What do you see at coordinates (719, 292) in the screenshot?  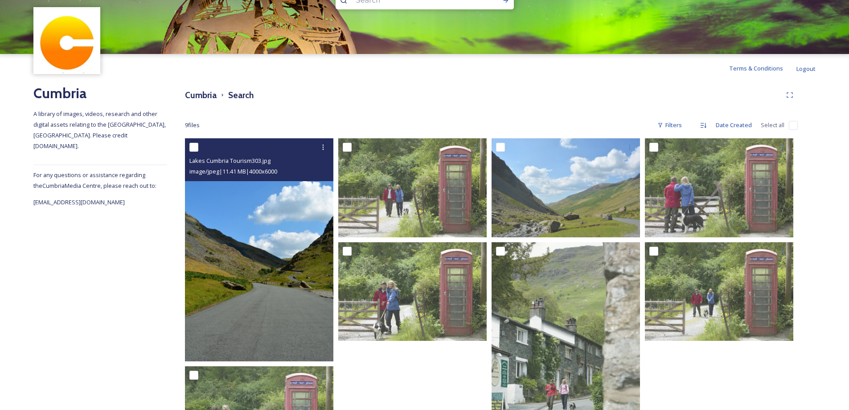 I see `img: D2EV1340.jpg` at bounding box center [719, 292].